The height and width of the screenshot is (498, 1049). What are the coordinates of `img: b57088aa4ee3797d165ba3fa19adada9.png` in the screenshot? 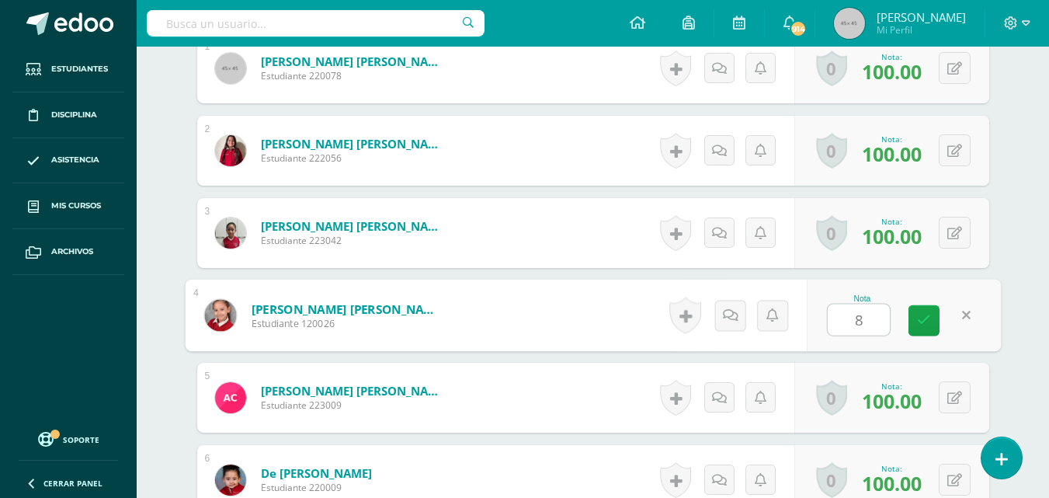 It's located at (220, 315).